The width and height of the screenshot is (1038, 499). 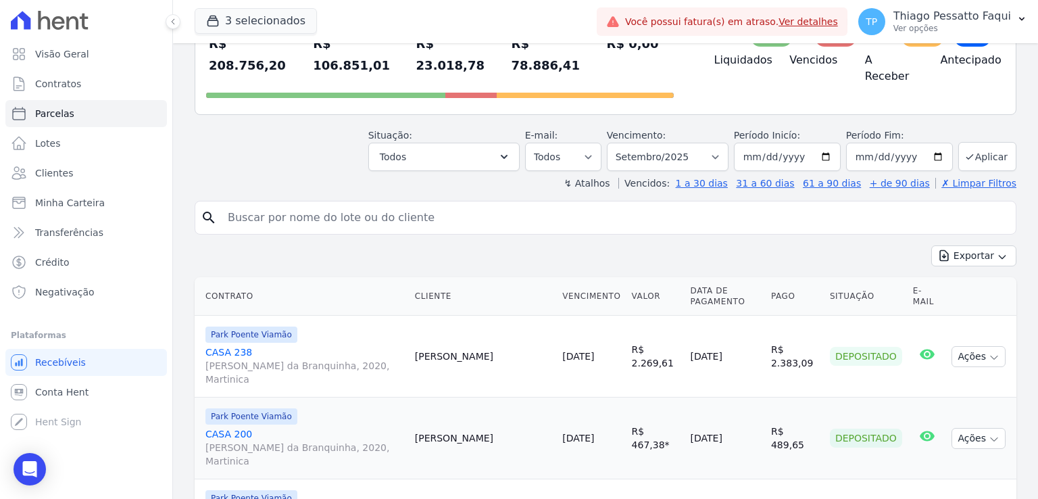 What do you see at coordinates (86, 262) in the screenshot?
I see `a: Crédito` at bounding box center [86, 262].